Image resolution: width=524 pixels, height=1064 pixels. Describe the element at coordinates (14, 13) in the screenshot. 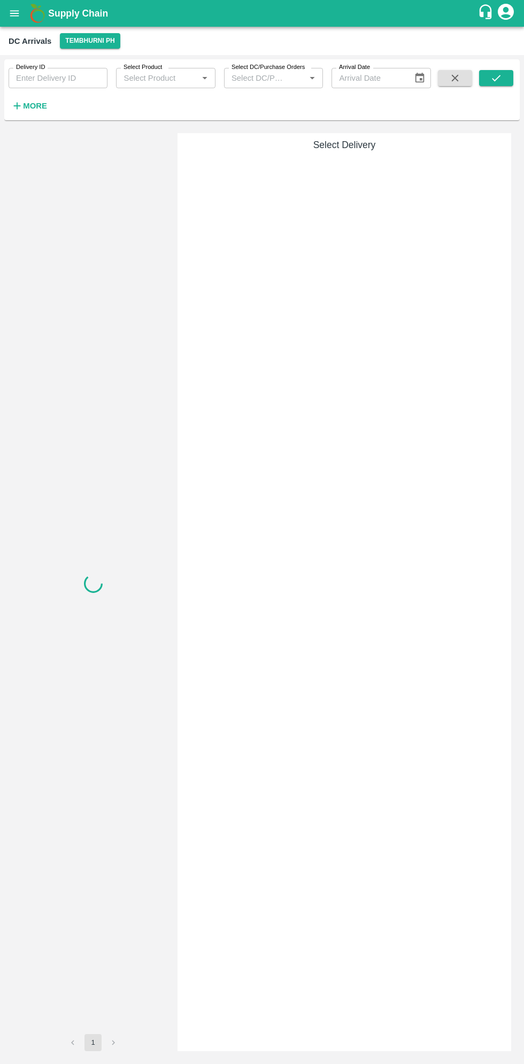

I see `button: open drawer` at that location.